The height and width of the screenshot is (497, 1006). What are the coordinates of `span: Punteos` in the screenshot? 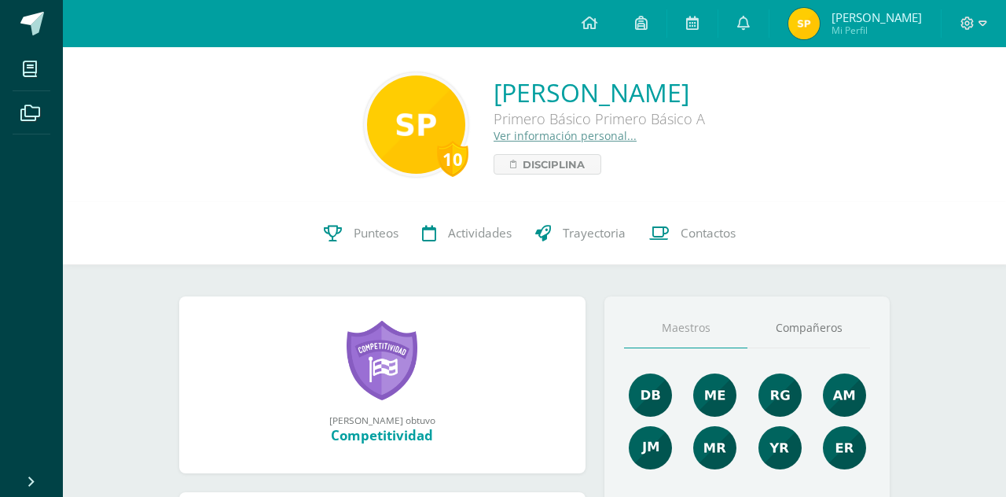 It's located at (376, 233).